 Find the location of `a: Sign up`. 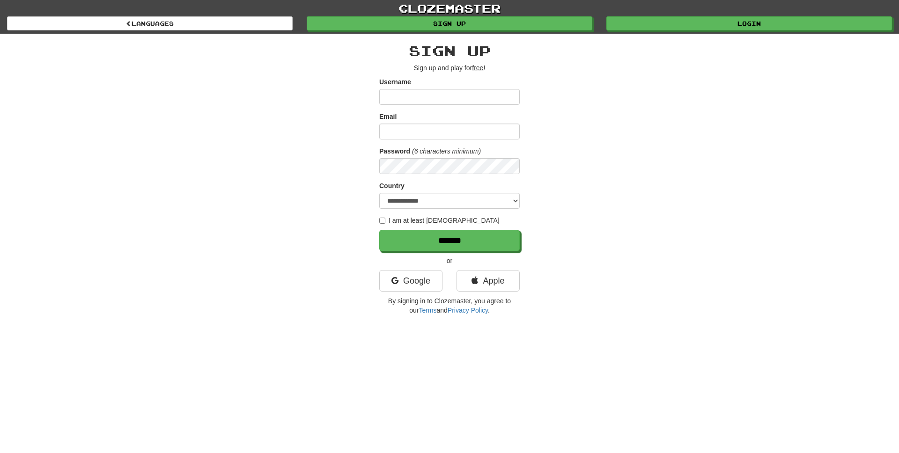

a: Sign up is located at coordinates (449, 23).